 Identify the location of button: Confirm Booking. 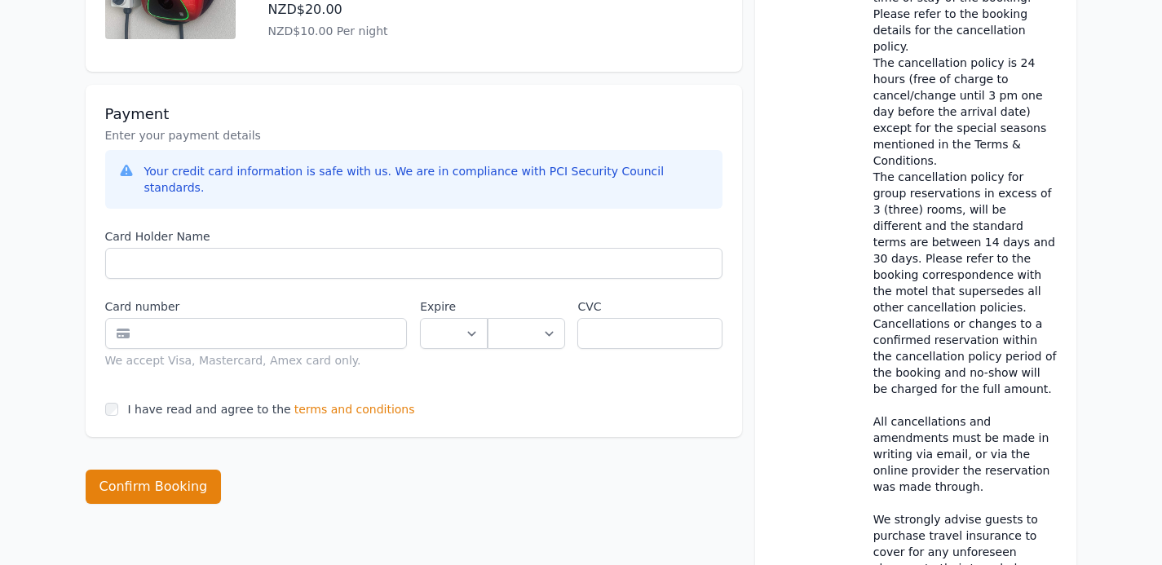
(153, 487).